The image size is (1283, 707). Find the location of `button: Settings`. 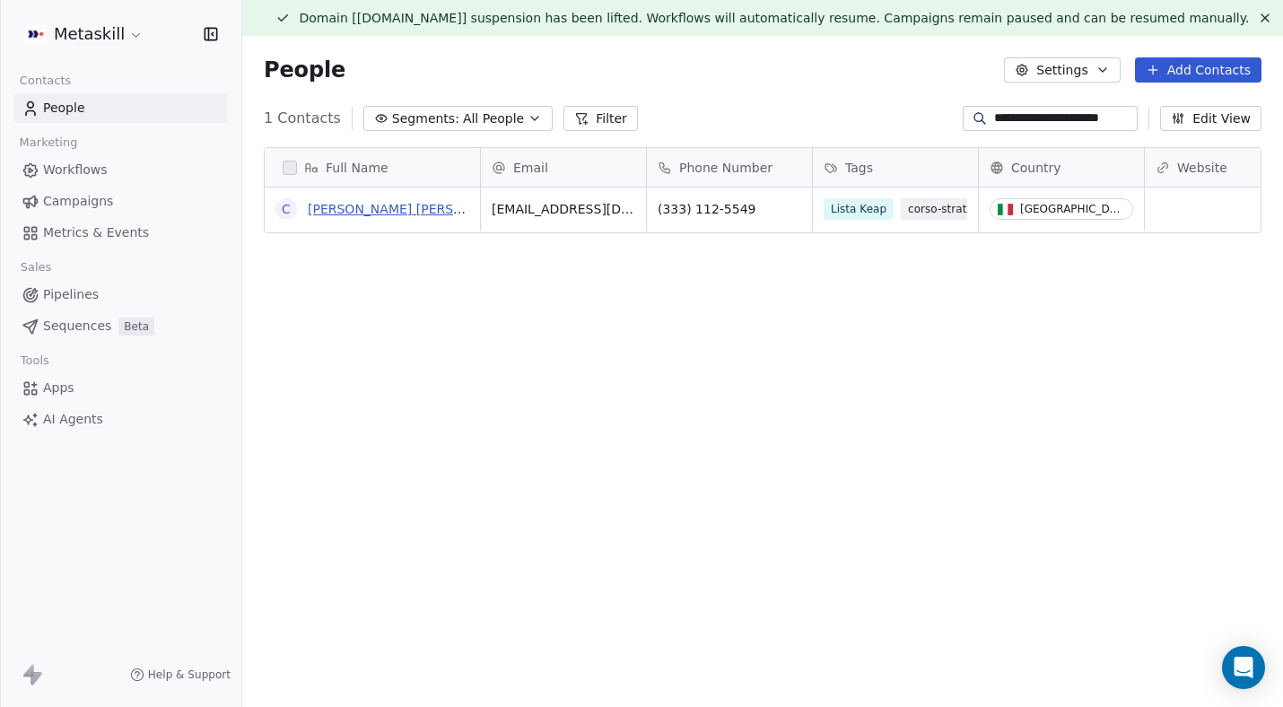

button: Settings is located at coordinates (1061, 70).